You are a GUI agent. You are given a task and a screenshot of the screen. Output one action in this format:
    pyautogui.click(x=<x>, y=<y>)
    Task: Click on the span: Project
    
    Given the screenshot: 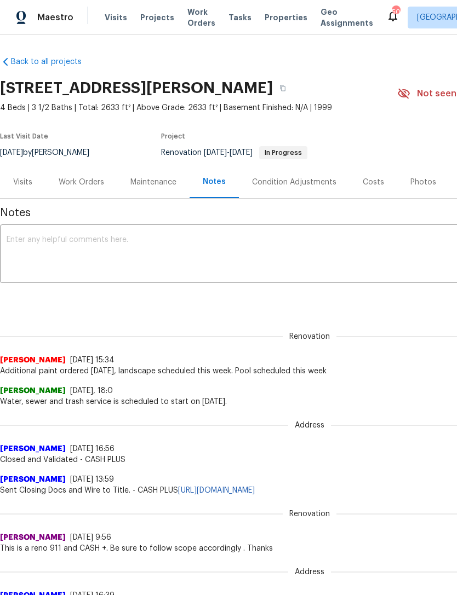 What is the action you would take?
    pyautogui.click(x=173, y=136)
    